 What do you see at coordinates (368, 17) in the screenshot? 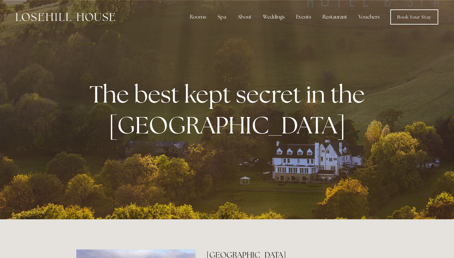
I see `a: Vouchers` at bounding box center [368, 17].